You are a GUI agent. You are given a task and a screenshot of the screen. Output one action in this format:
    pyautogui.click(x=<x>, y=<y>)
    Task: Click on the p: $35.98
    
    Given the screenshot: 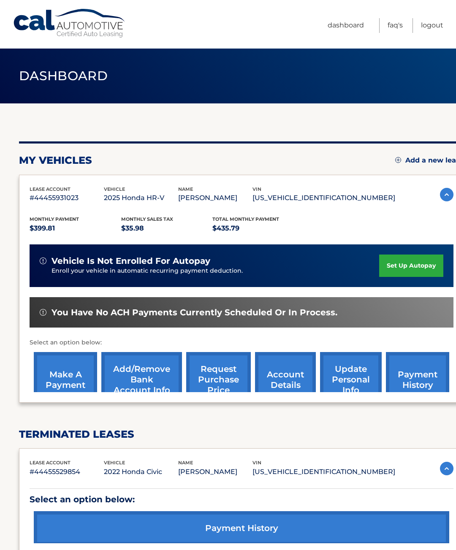 What is the action you would take?
    pyautogui.click(x=167, y=228)
    